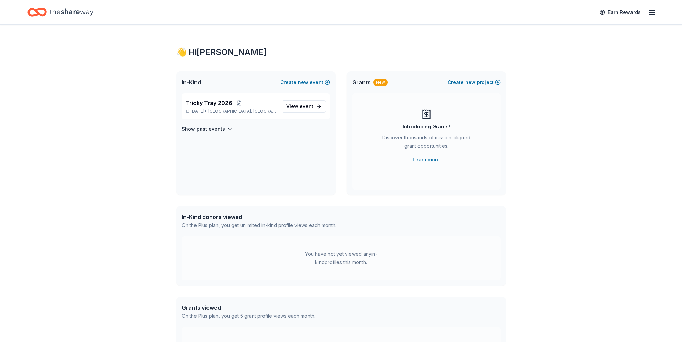  What do you see at coordinates (203, 129) in the screenshot?
I see `h4: Show past events` at bounding box center [203, 129].